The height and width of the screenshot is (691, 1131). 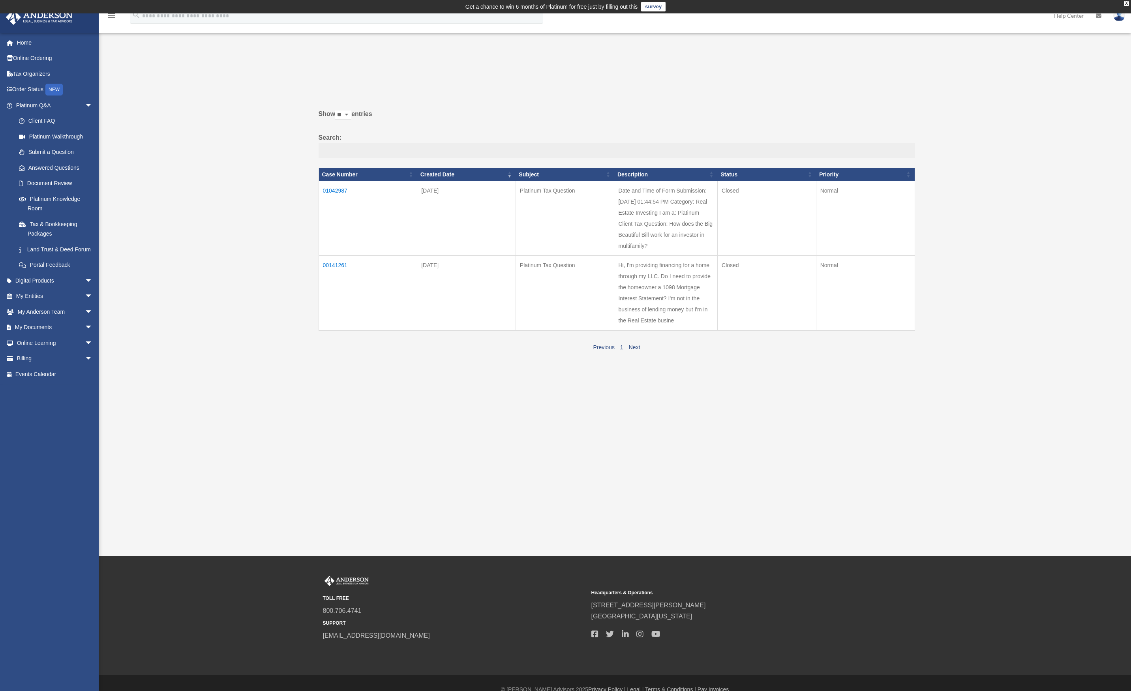 What do you see at coordinates (56, 152) in the screenshot?
I see `a: Submit a Question` at bounding box center [56, 152].